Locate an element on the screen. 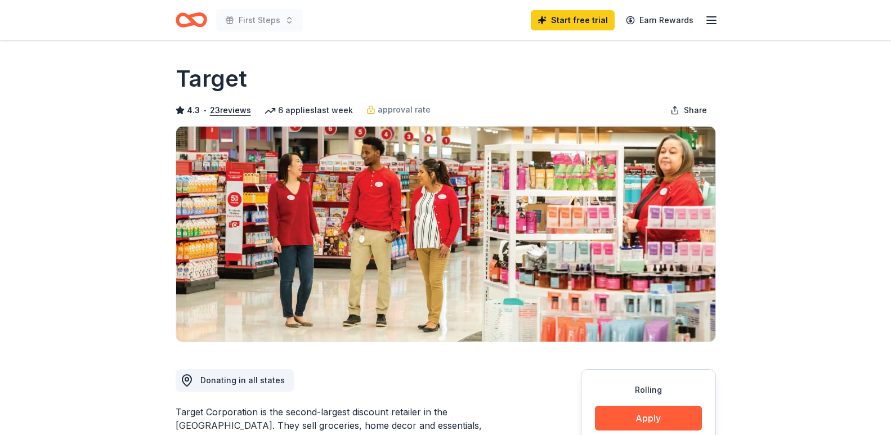 This screenshot has width=891, height=435. img: Image for Target is located at coordinates (446, 234).